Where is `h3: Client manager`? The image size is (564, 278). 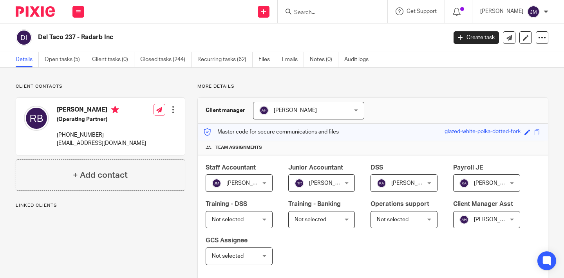
h3: Client manager is located at coordinates (225, 110).